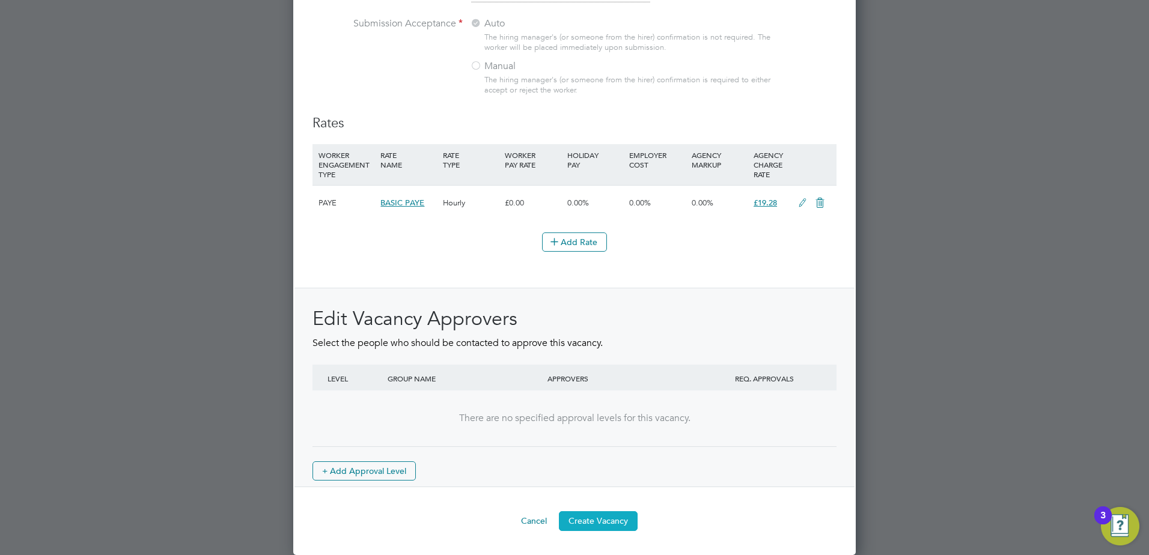  Describe the element at coordinates (532, 203) in the screenshot. I see `div: £0.00` at that location.